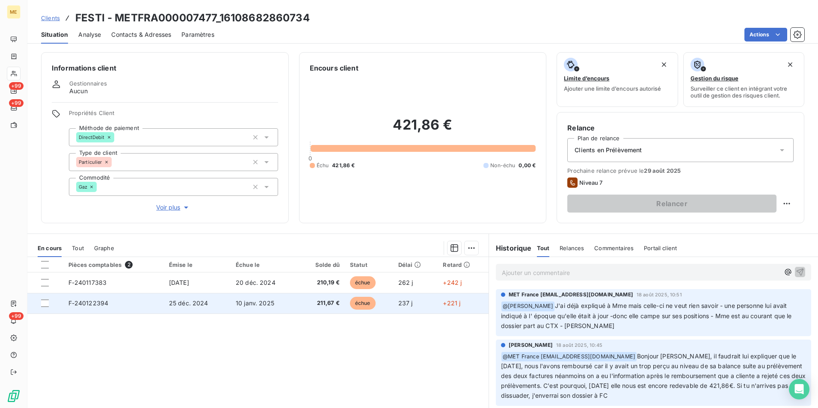  Describe the element at coordinates (129, 265) in the screenshot. I see `span: 2` at that location.